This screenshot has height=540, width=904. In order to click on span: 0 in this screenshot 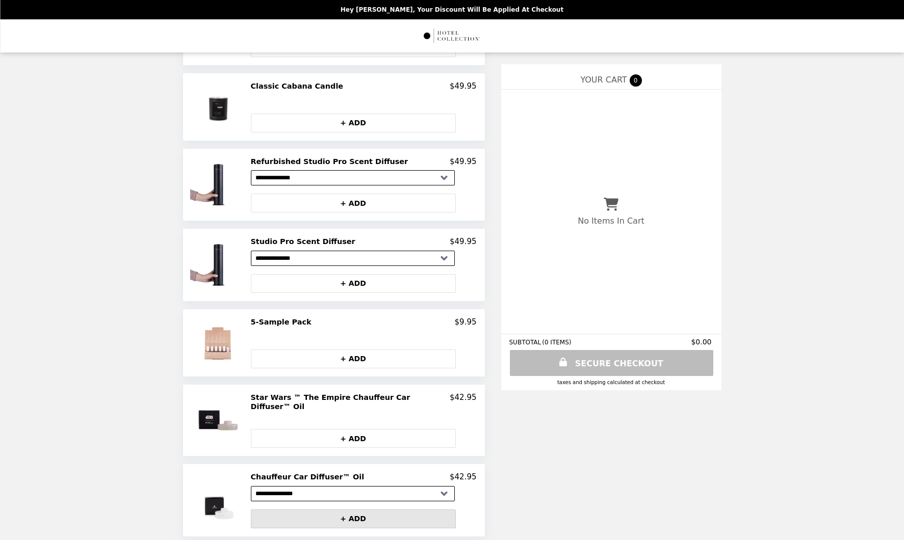, I will do `click(636, 81)`.